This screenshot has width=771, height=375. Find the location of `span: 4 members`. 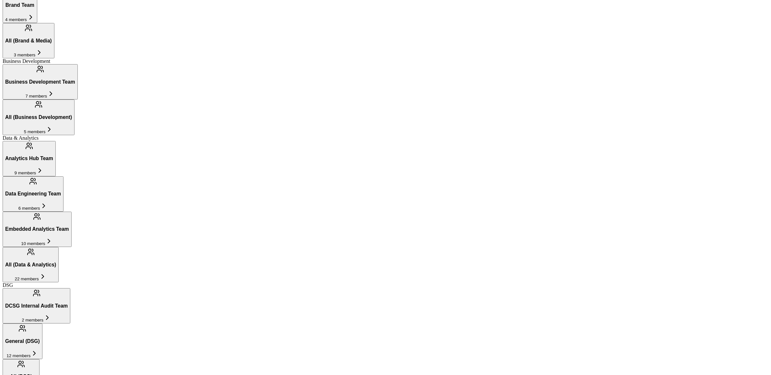

span: 4 members is located at coordinates (16, 19).